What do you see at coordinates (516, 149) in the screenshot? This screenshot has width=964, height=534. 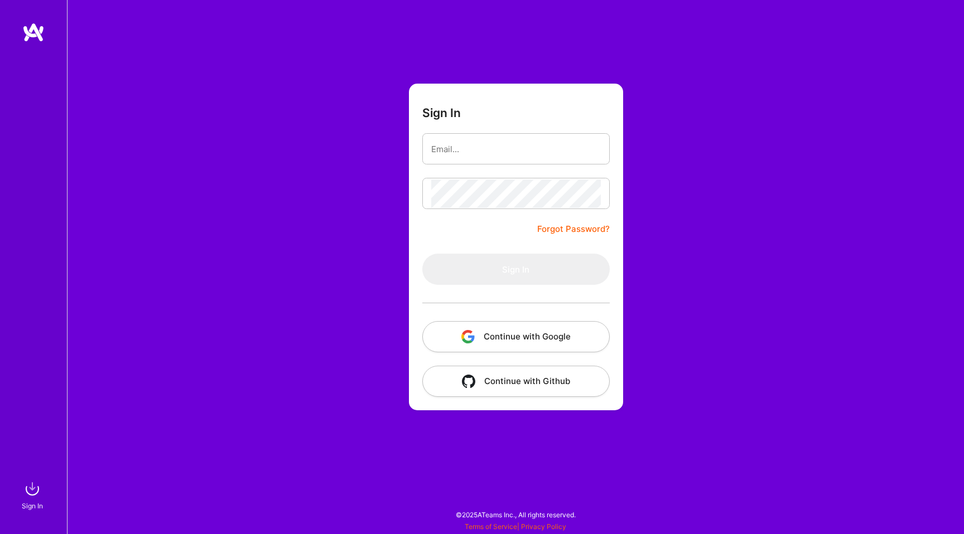 I see `input: Email...` at bounding box center [516, 149].